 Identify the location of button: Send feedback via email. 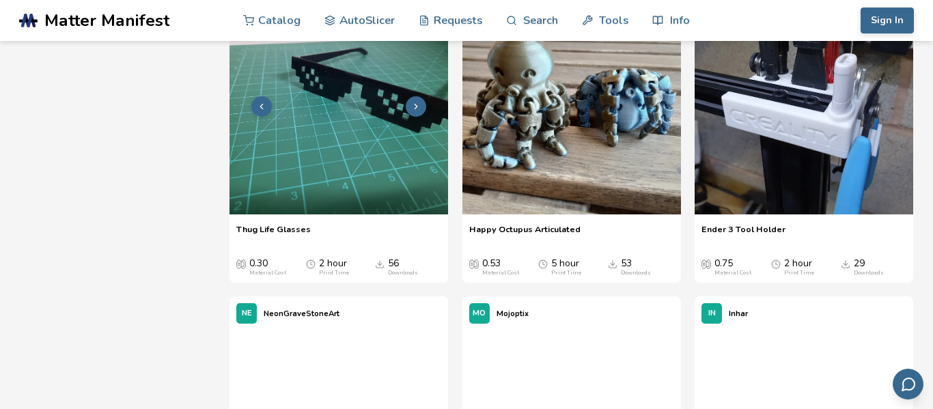
(908, 384).